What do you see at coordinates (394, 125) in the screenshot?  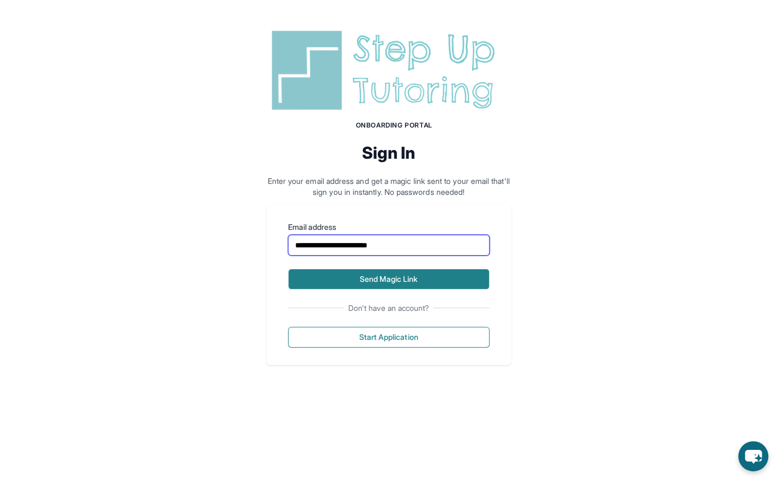 I see `h1: Onboarding Portal` at bounding box center [394, 125].